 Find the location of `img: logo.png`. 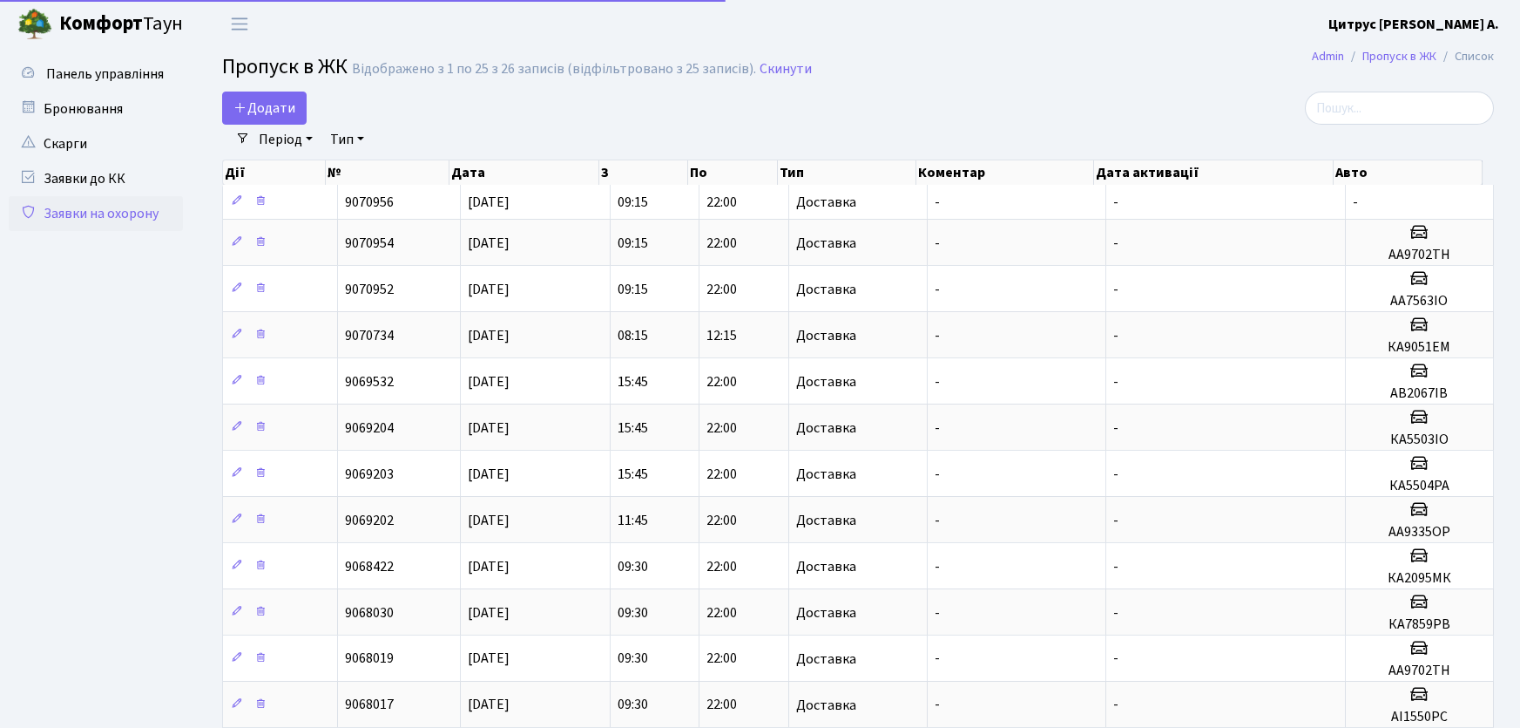

img: logo.png is located at coordinates (35, 24).